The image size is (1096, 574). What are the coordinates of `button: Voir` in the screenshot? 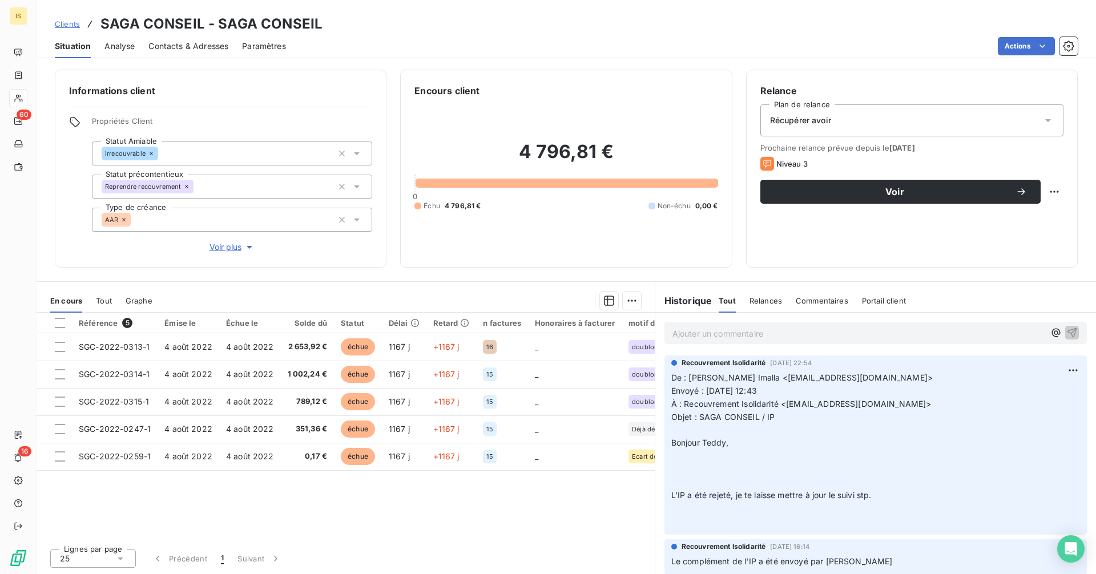 It's located at (900, 192).